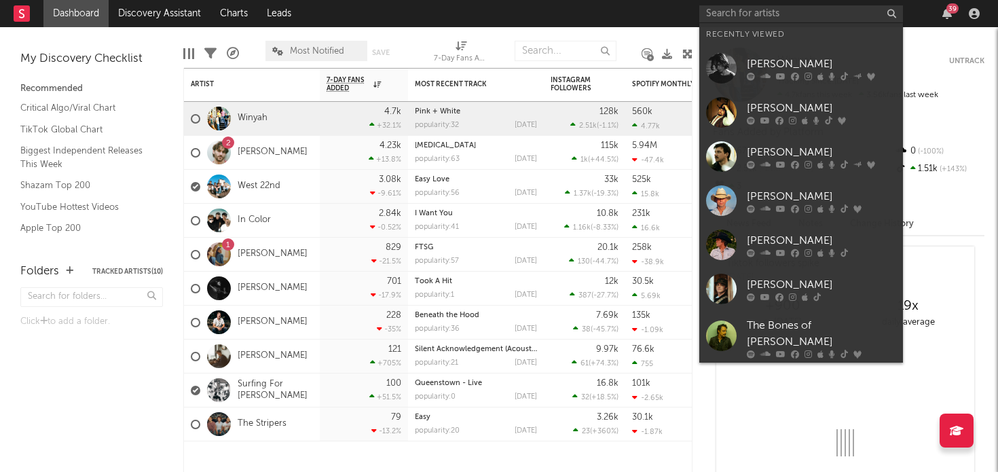  Describe the element at coordinates (262, 424) in the screenshot. I see `a: The Stripers` at that location.